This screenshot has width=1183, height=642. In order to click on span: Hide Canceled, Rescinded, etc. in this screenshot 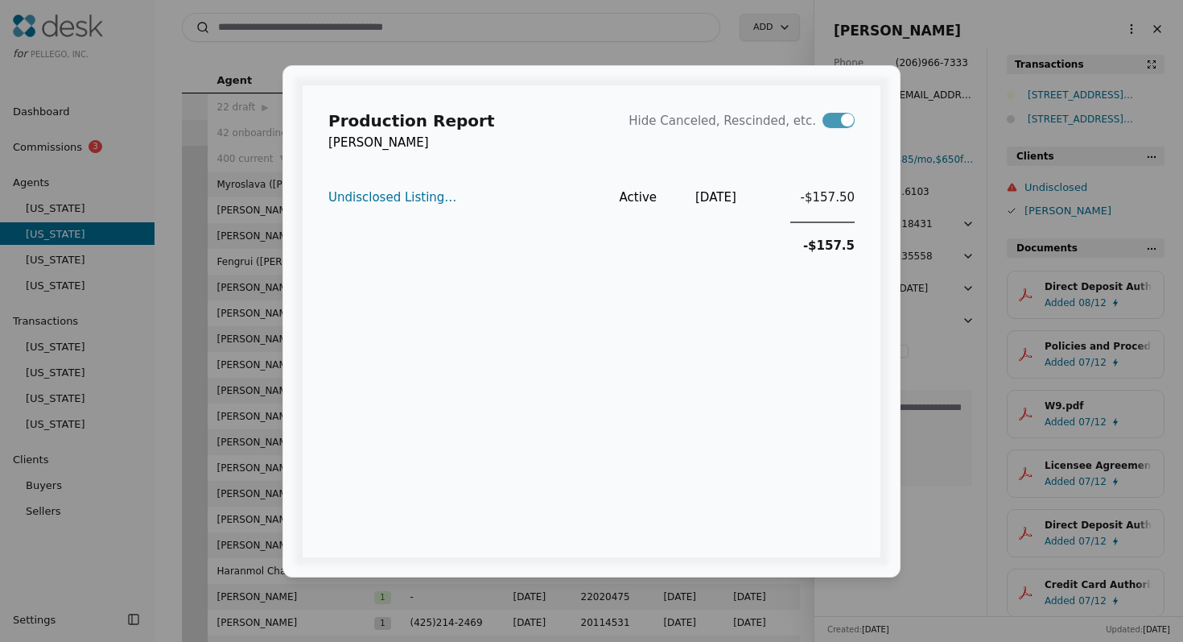, I will do `click(722, 121)`.